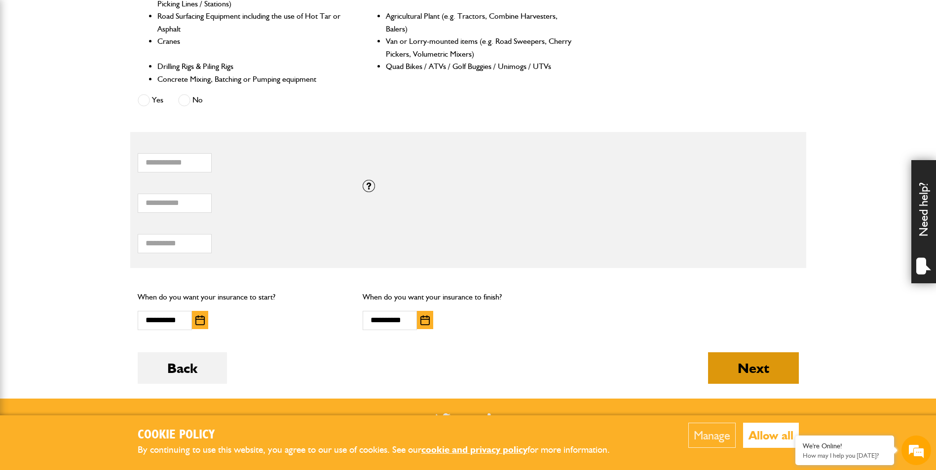  Describe the element at coordinates (479, 22) in the screenshot. I see `li: Agricultural Plant (e.g. Tractors, Combine Harvesters, Balers)` at that location.